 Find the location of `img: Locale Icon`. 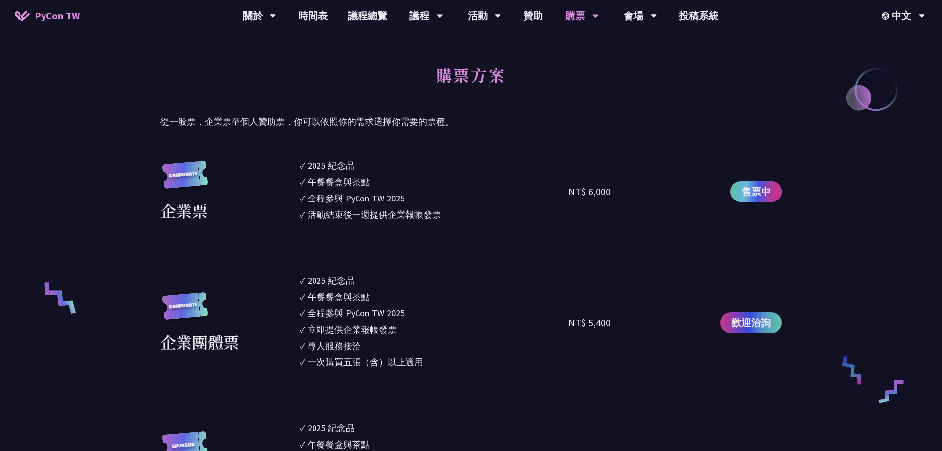

img: Locale Icon is located at coordinates (887, 16).